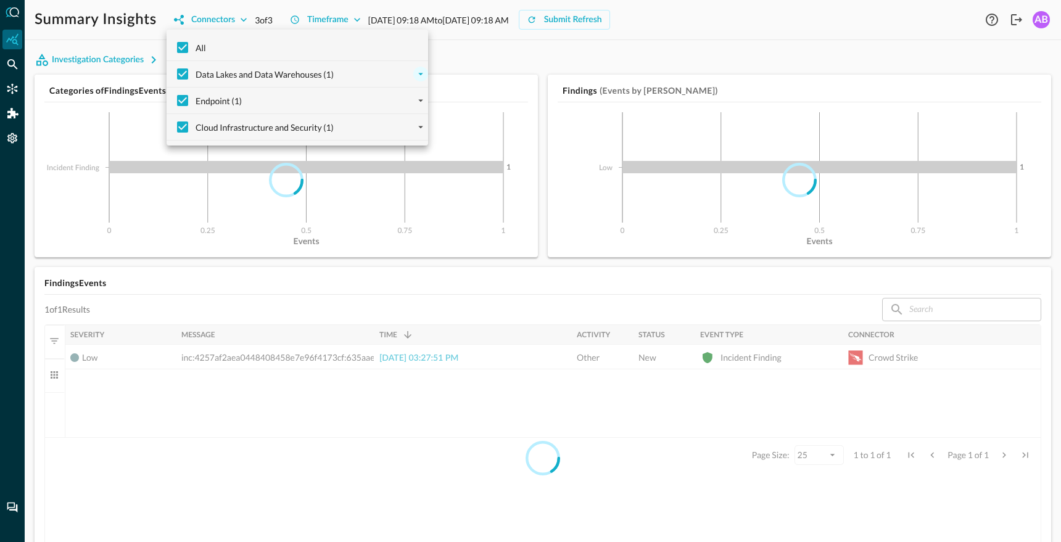 The height and width of the screenshot is (542, 1061). Describe the element at coordinates (218, 101) in the screenshot. I see `span: Endpoint (1)` at that location.